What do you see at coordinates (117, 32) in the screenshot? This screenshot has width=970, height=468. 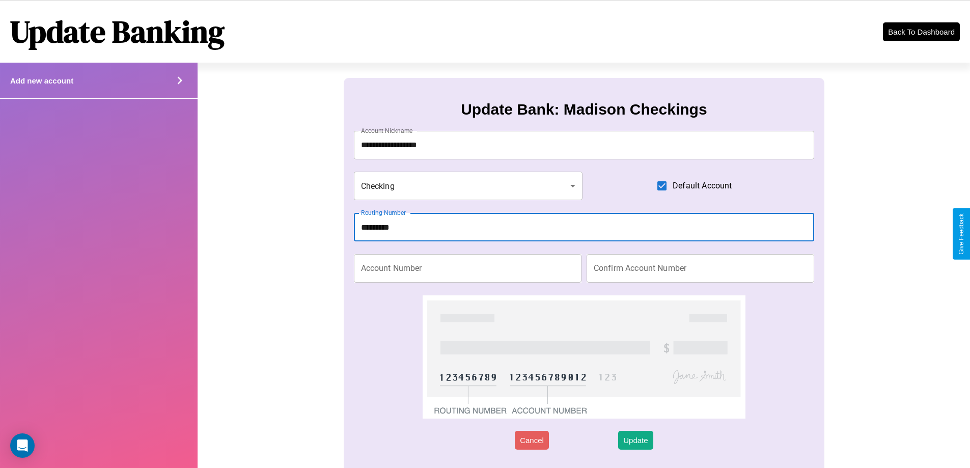 I see `h1: Update Banking` at bounding box center [117, 32].